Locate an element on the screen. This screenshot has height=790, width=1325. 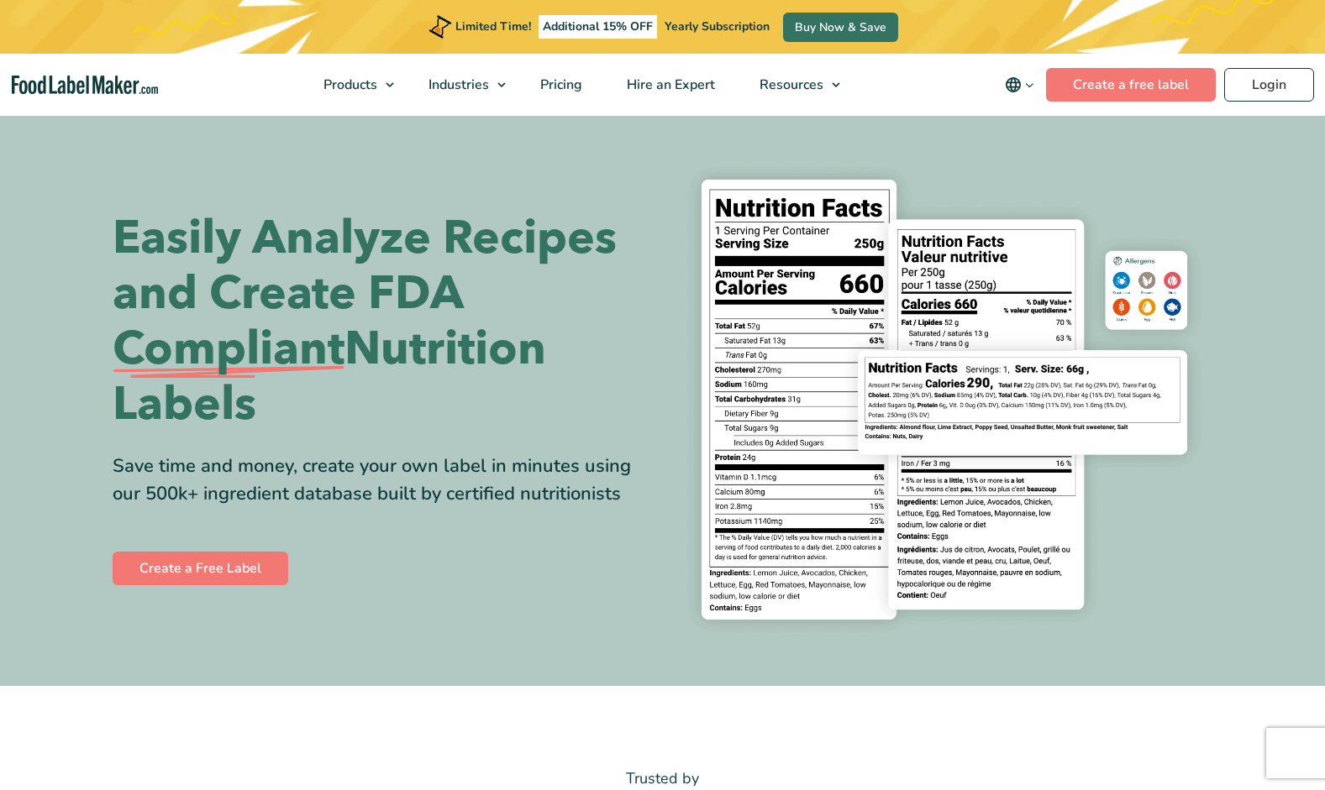
a: Resources is located at coordinates (793, 85).